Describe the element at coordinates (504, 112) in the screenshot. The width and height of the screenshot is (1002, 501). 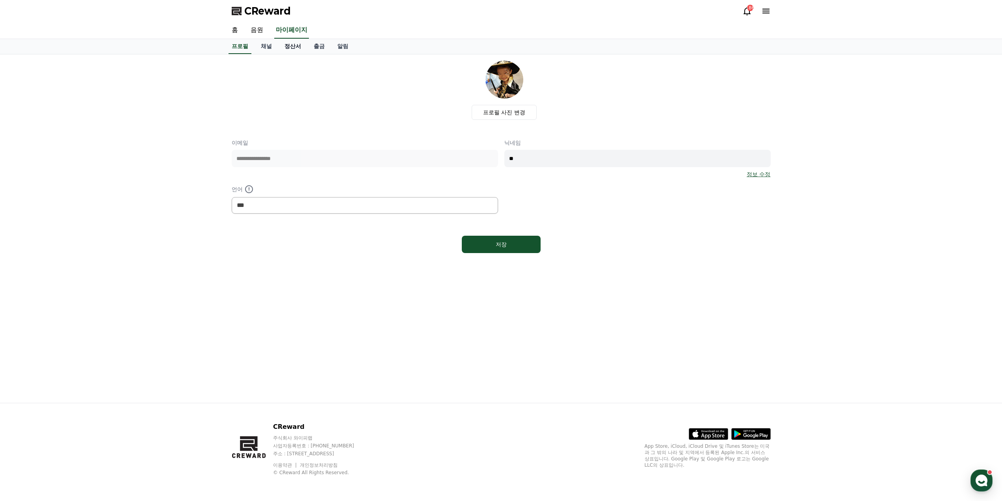
I see `label: 프로필 사진 변경` at that location.